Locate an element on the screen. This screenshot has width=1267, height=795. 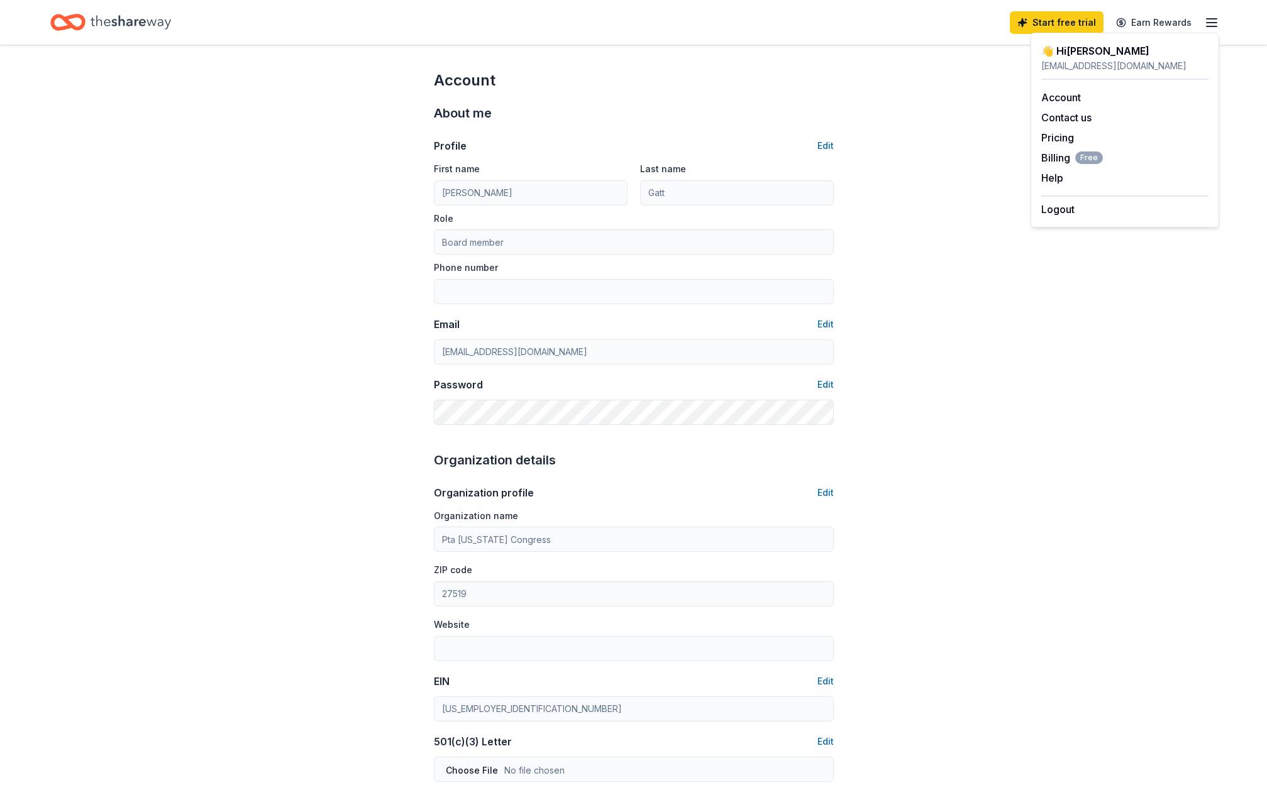
a: Account is located at coordinates (1061, 97).